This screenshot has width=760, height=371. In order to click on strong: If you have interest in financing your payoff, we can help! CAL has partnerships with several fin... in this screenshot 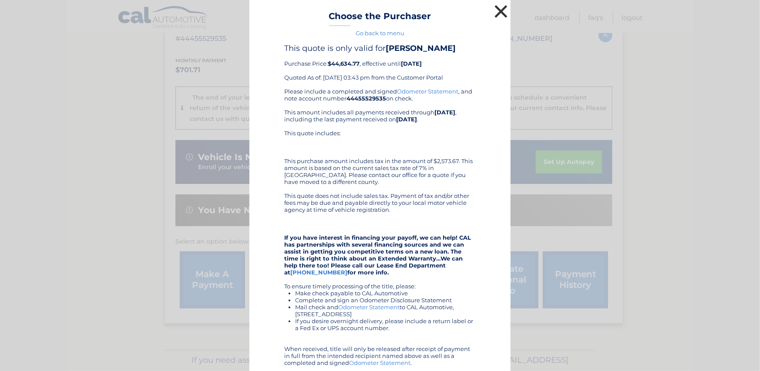, I will do `click(377, 255)`.